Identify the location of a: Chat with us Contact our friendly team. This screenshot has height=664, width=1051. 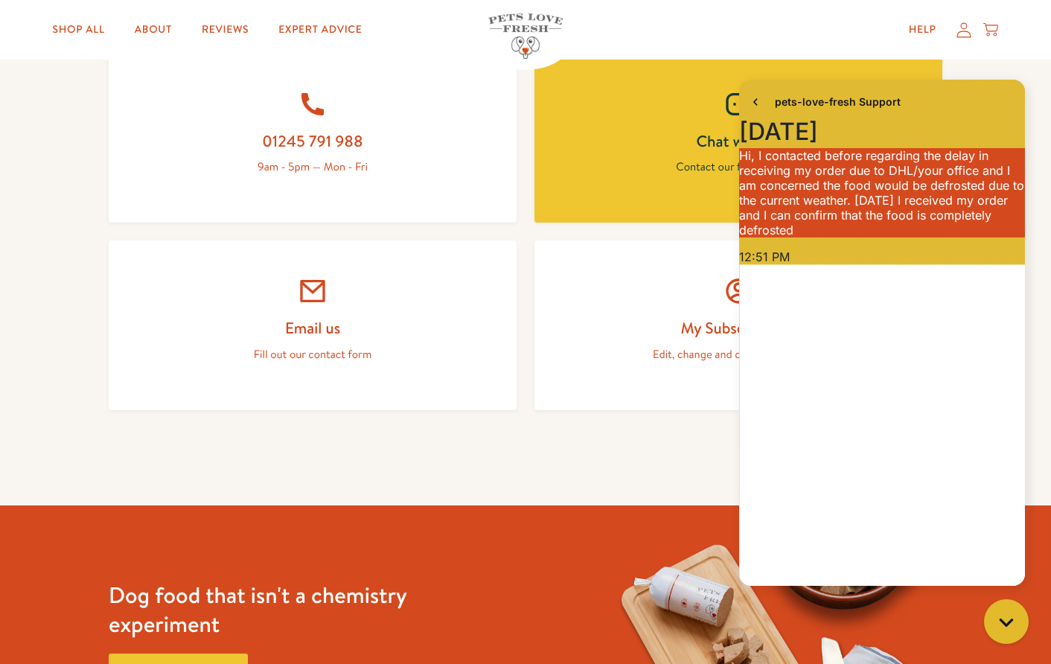
(738, 138).